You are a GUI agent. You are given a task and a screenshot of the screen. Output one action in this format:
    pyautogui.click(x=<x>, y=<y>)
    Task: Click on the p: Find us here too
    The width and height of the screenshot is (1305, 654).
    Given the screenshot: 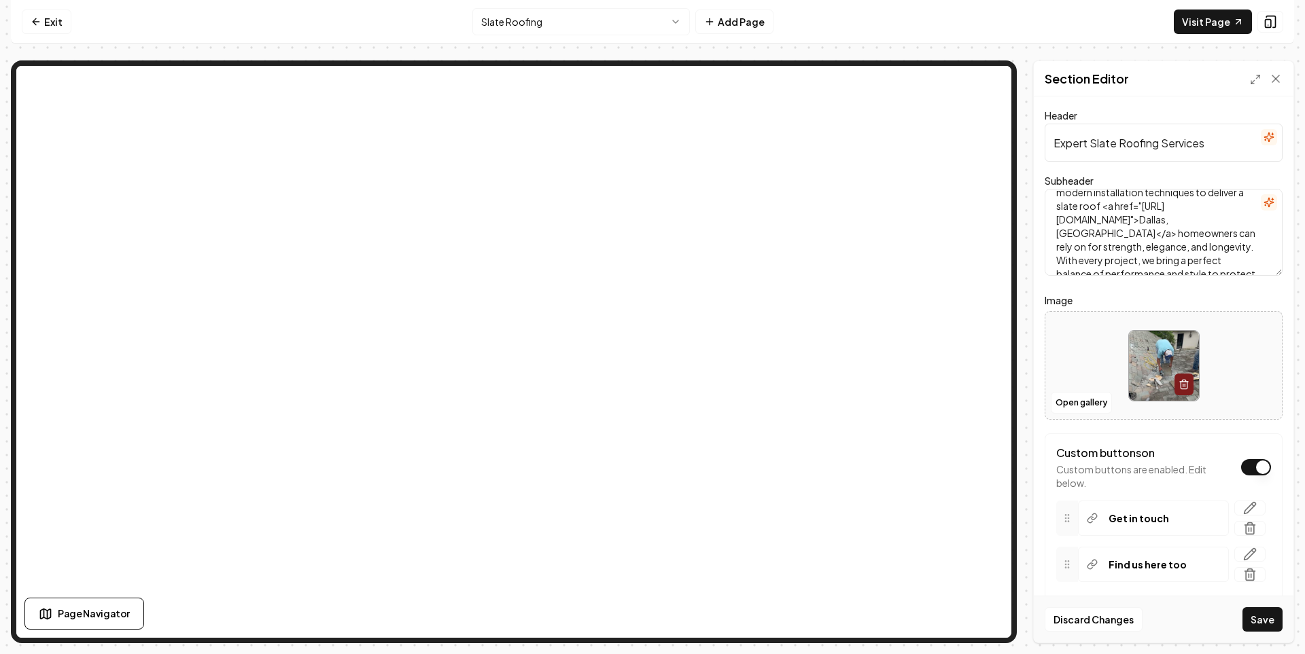 What is the action you would take?
    pyautogui.click(x=1147, y=565)
    